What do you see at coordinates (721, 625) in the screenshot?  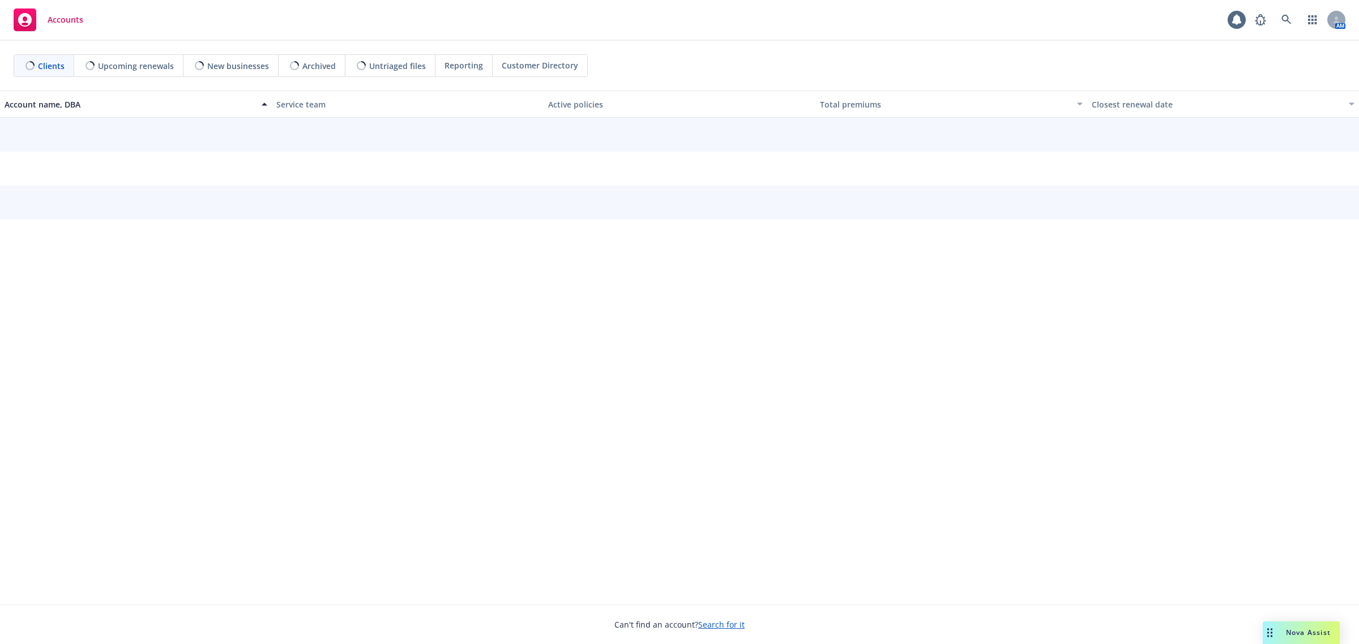 I see `a: Search for it` at bounding box center [721, 625].